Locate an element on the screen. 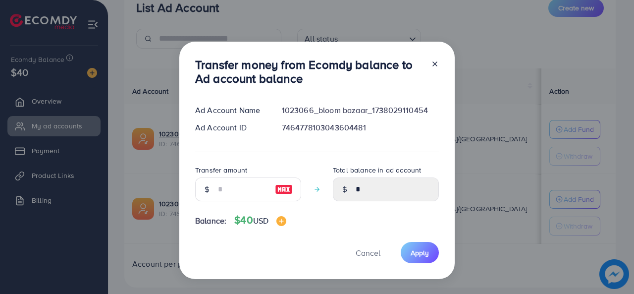 The image size is (634, 294). span: Apply is located at coordinates (420, 253).